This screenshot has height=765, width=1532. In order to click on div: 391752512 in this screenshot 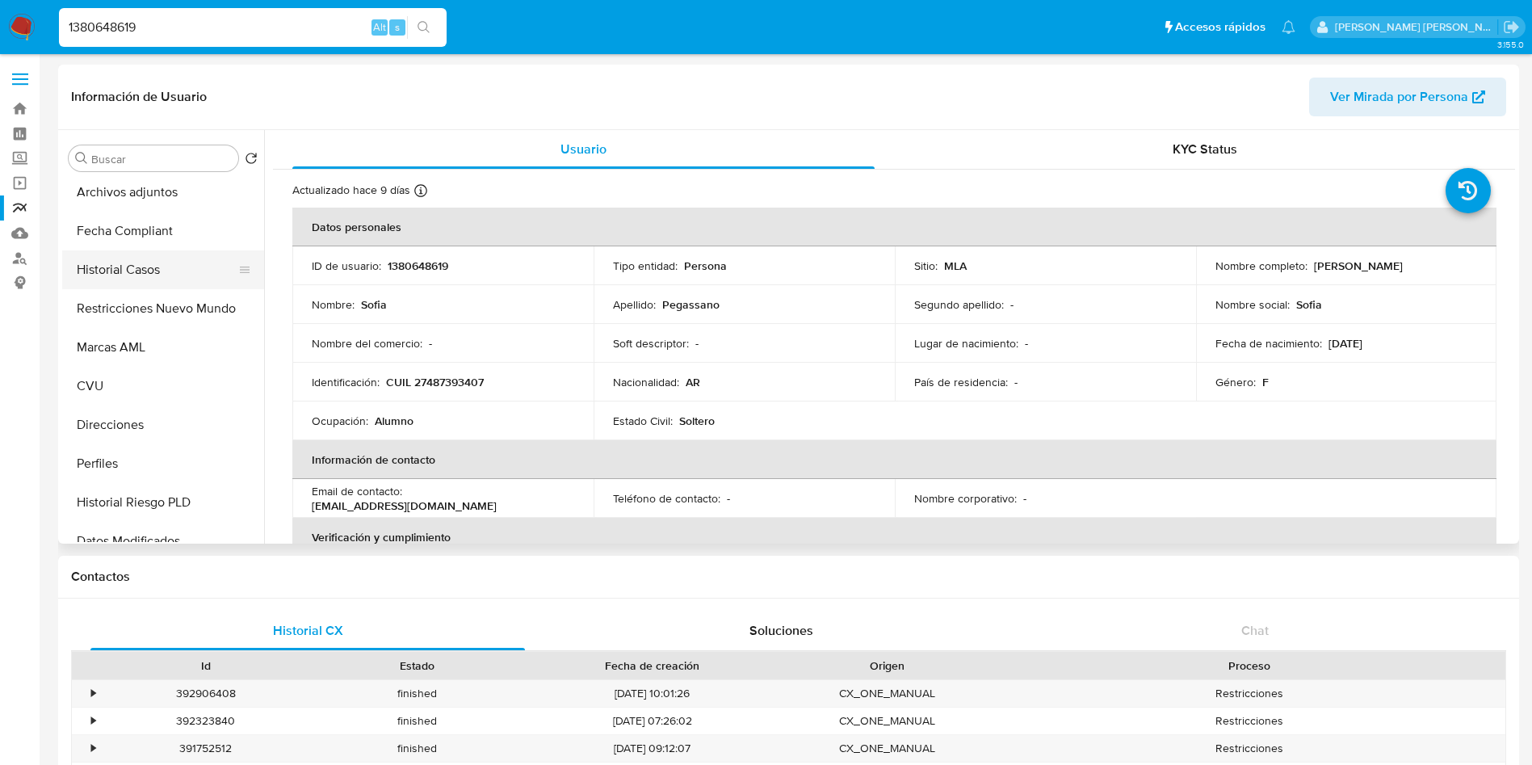, I will do `click(206, 748)`.